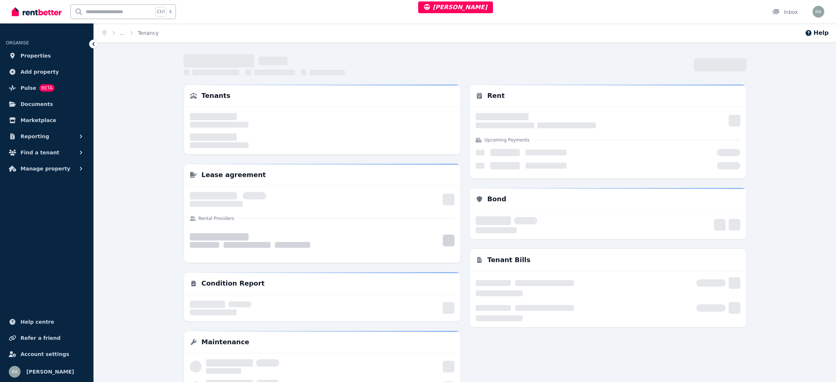  Describe the element at coordinates (47, 104) in the screenshot. I see `a: Documents` at that location.